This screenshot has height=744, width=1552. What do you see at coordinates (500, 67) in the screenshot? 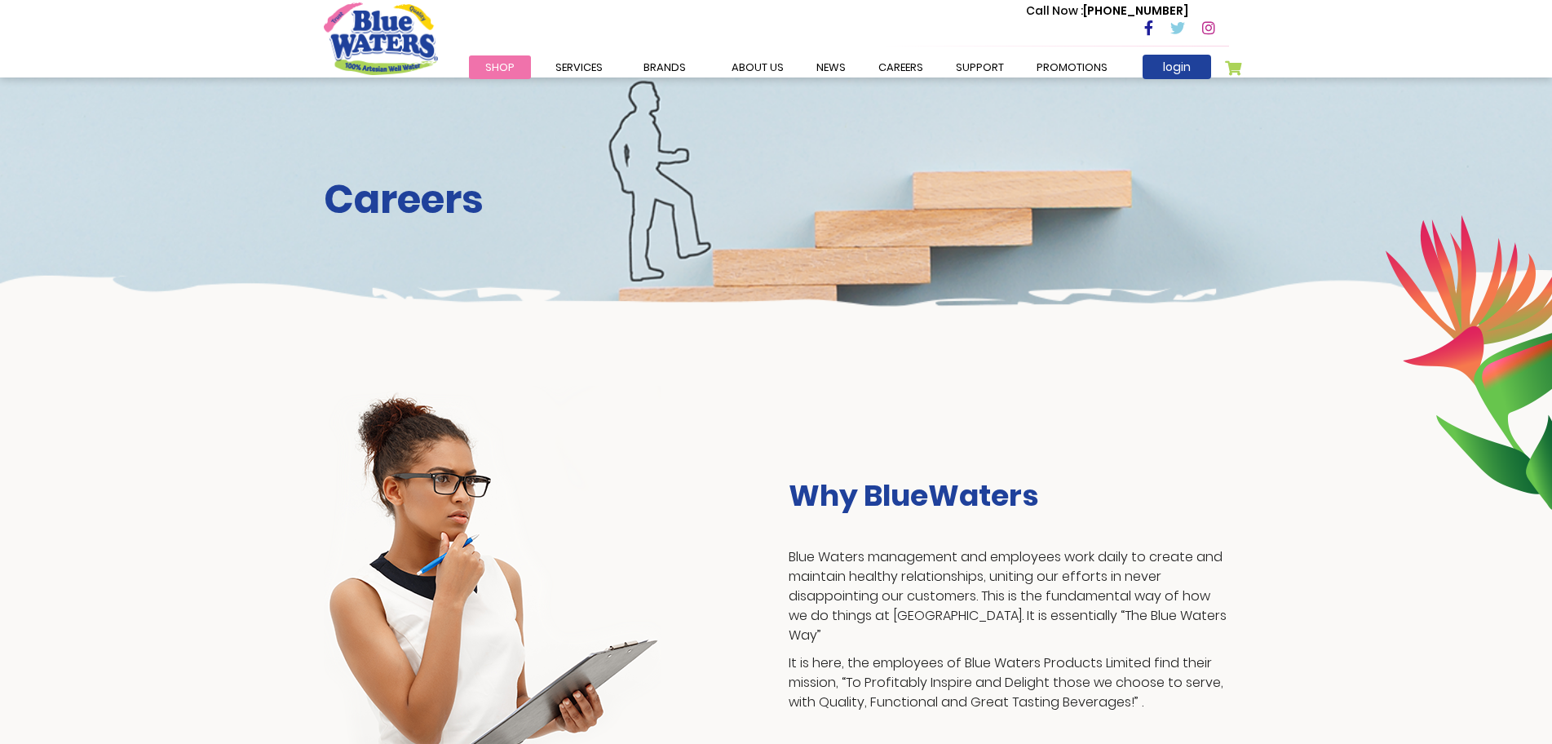
I see `a: Shop` at bounding box center [500, 67].